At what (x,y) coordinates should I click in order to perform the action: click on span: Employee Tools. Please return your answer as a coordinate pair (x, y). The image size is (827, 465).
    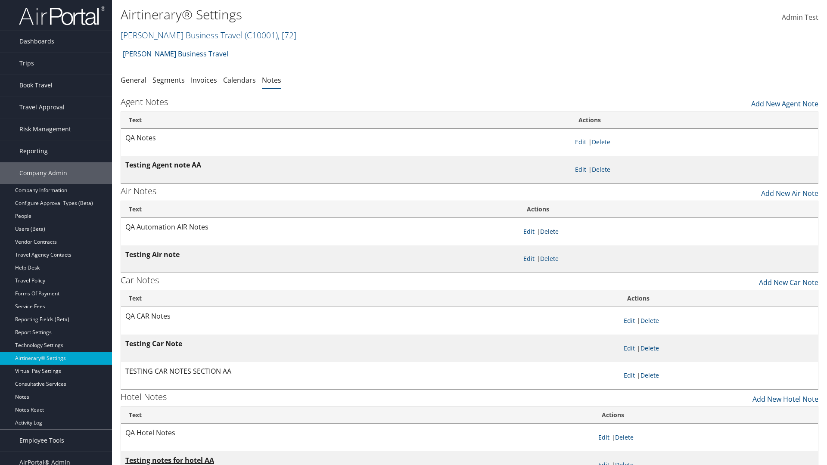
    Looking at the image, I should click on (42, 441).